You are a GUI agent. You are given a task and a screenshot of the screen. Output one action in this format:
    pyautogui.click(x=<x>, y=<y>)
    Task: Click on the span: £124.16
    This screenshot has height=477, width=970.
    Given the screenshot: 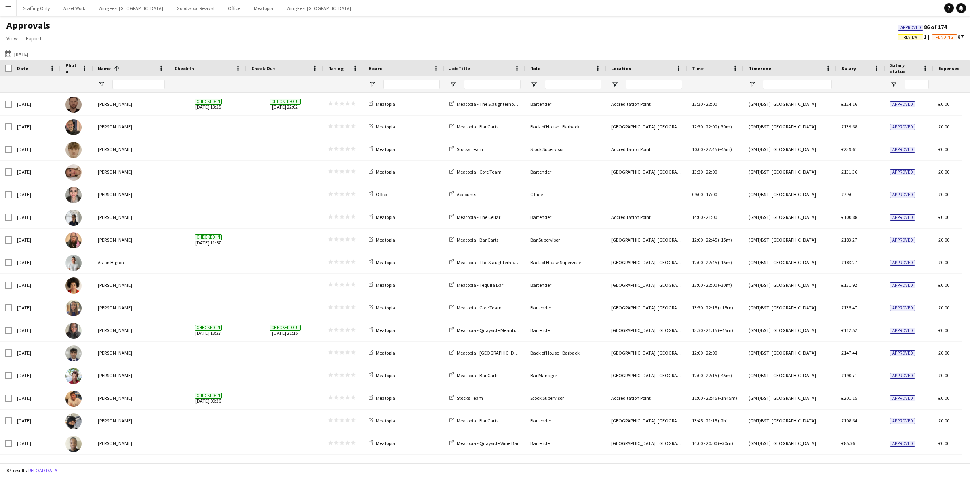 What is the action you would take?
    pyautogui.click(x=849, y=104)
    